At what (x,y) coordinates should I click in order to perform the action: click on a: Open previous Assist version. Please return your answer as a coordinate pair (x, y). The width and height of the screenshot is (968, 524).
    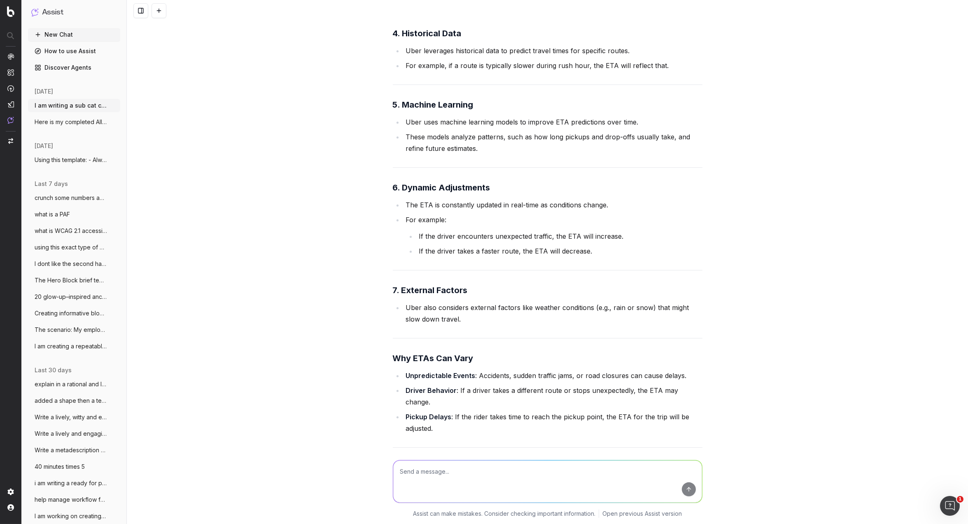
    Looking at the image, I should click on (642, 513).